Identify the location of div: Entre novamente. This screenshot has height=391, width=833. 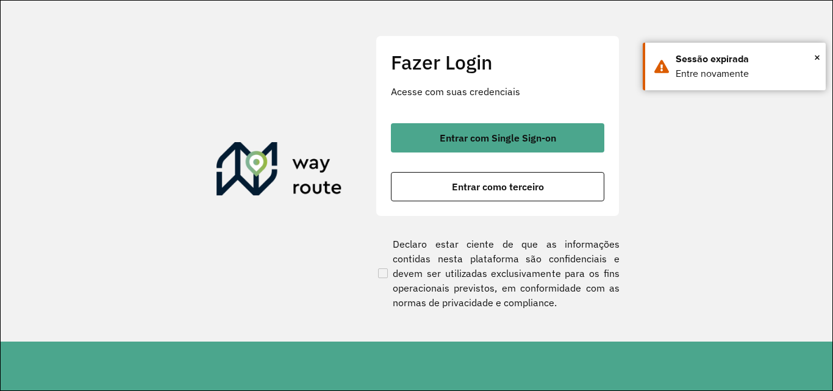
(745, 74).